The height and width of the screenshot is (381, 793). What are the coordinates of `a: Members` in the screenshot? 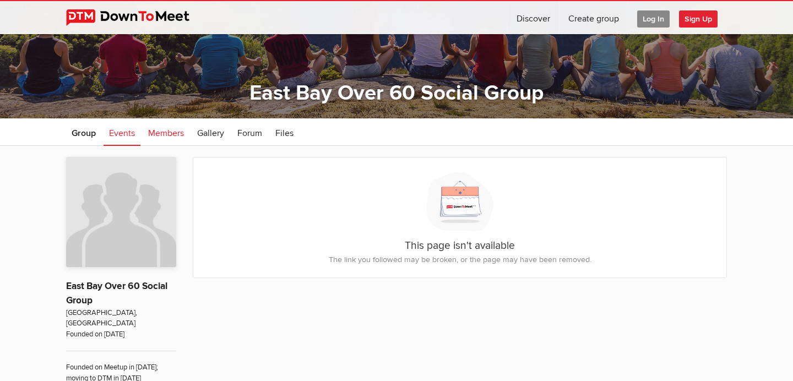 It's located at (166, 132).